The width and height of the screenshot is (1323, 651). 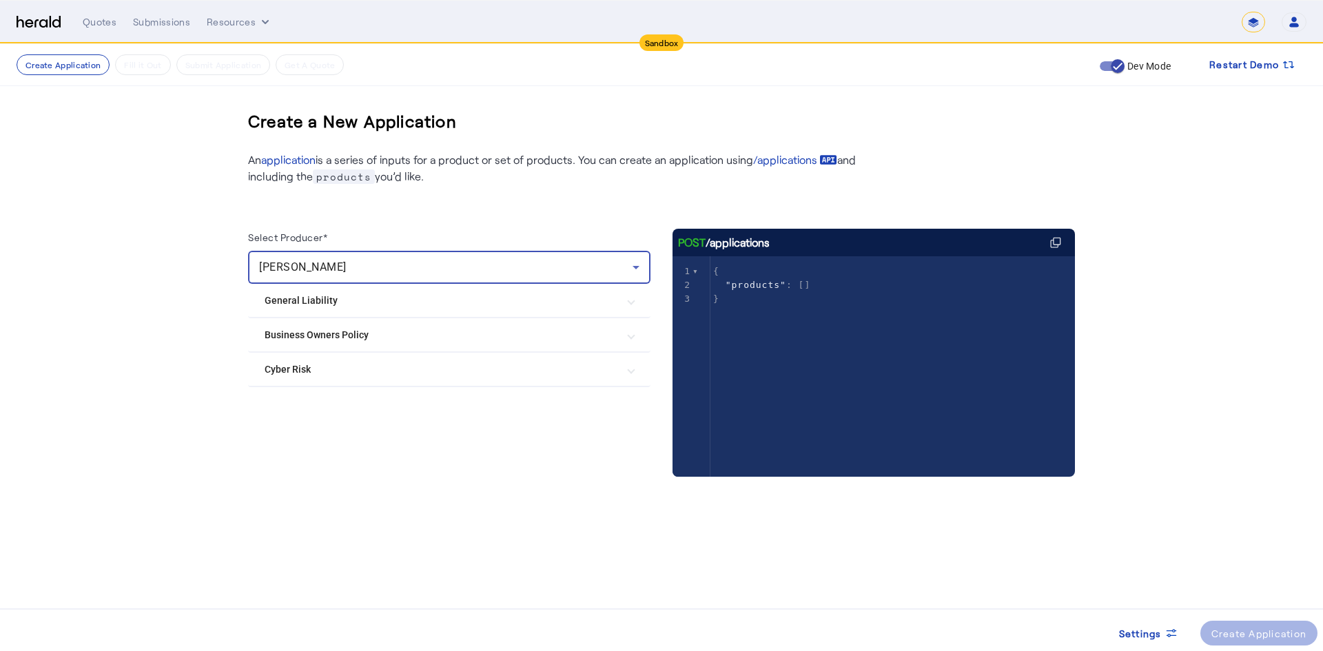 I want to click on mat-panel-title: Business Owners Policy, so click(x=441, y=335).